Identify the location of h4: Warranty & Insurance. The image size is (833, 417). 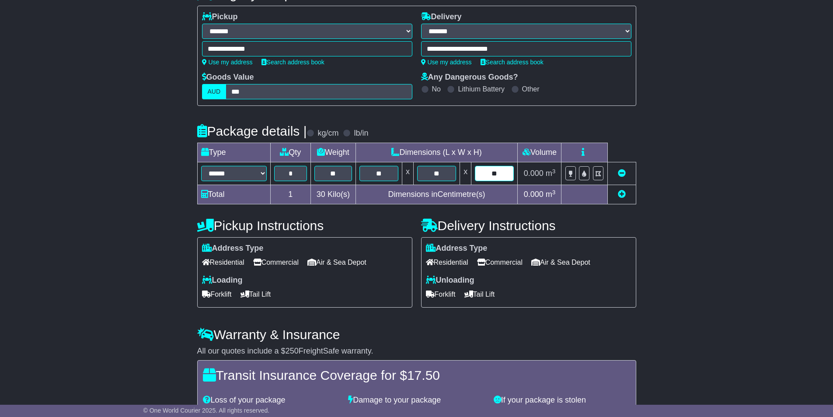
(417, 334).